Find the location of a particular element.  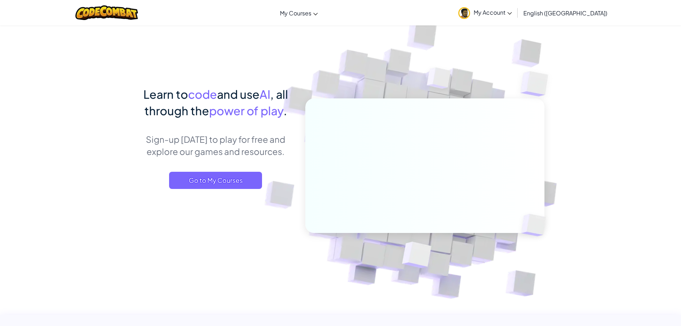

span: code is located at coordinates (202, 94).